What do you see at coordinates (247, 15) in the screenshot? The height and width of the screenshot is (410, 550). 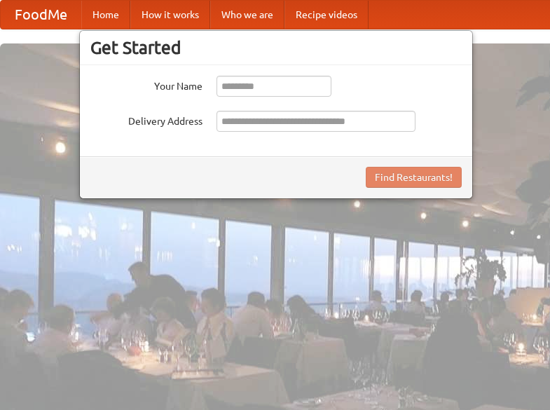 I see `a: Who we are` at bounding box center [247, 15].